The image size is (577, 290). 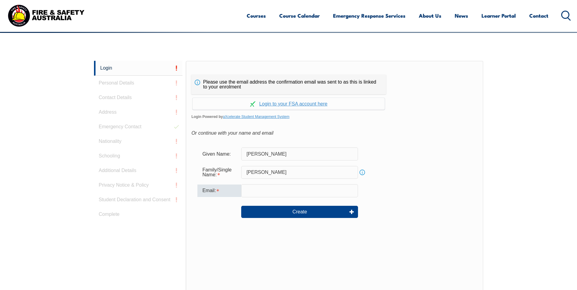 I want to click on div: Family/Single Name is required., so click(x=219, y=172).